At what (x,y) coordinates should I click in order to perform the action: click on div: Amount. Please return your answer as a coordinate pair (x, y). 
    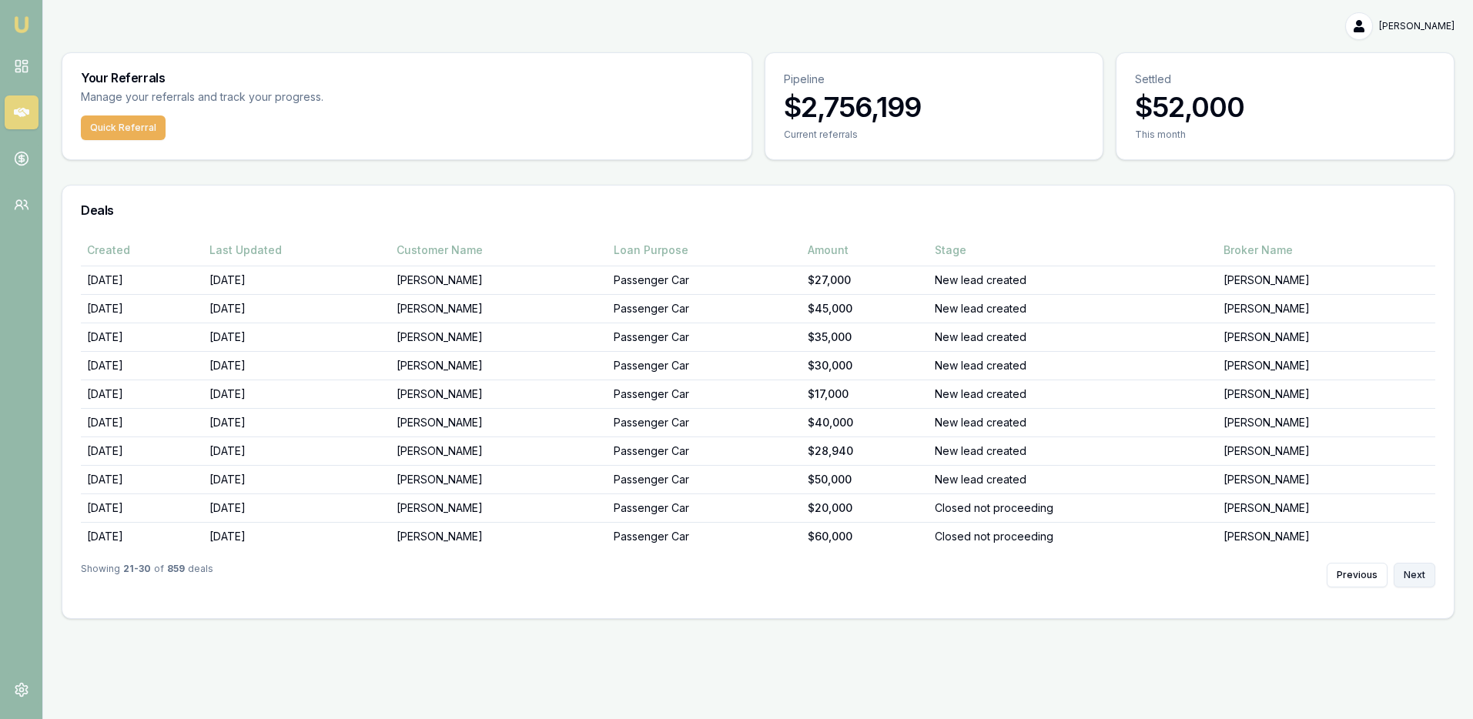
    Looking at the image, I should click on (865, 250).